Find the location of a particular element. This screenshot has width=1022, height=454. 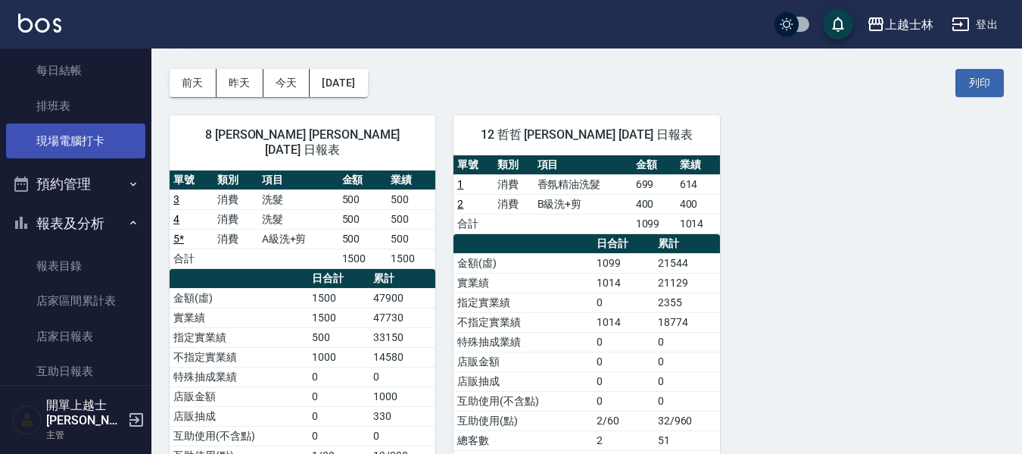

a: 現場電腦打卡 is located at coordinates (76, 141).